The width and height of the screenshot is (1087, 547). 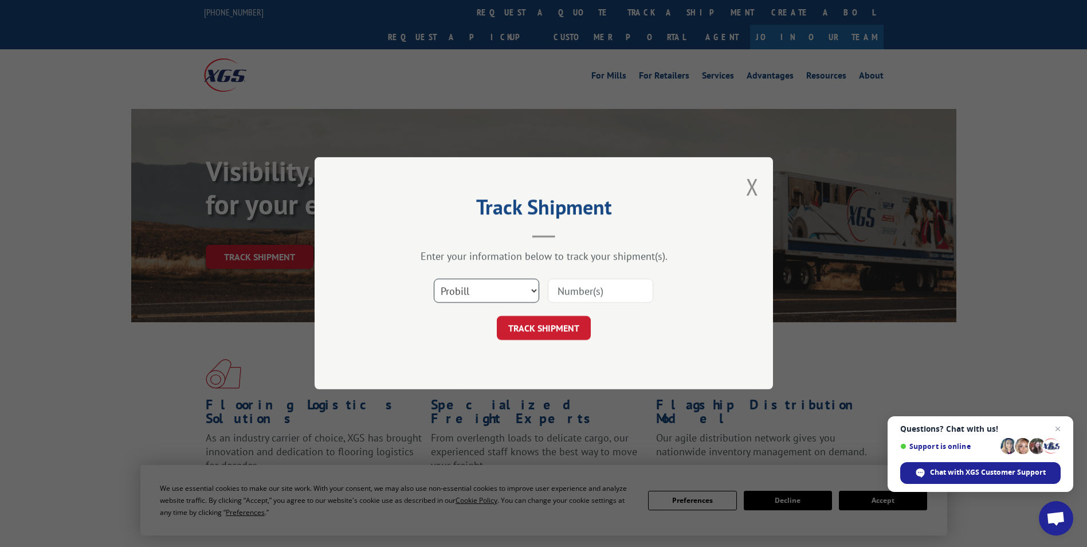 I want to click on span: Close chat, so click(x=1058, y=429).